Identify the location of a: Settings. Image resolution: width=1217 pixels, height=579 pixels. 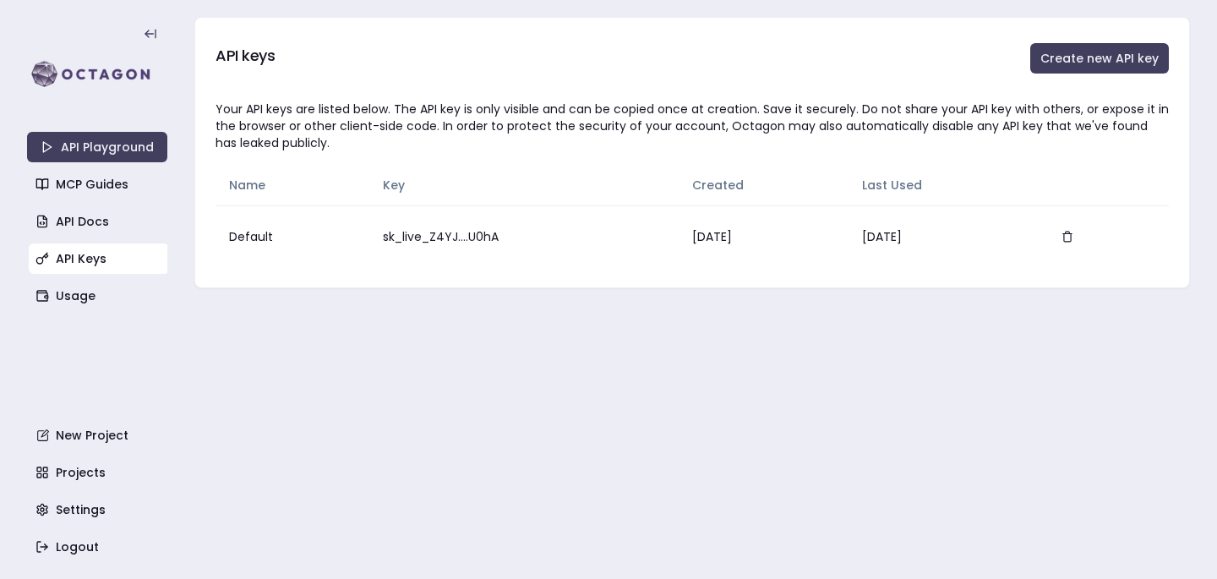
(99, 510).